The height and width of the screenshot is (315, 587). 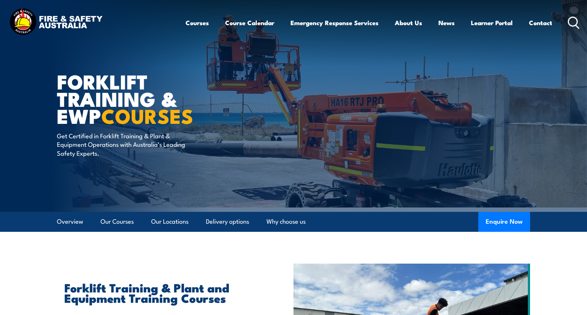 I want to click on a: News, so click(x=447, y=23).